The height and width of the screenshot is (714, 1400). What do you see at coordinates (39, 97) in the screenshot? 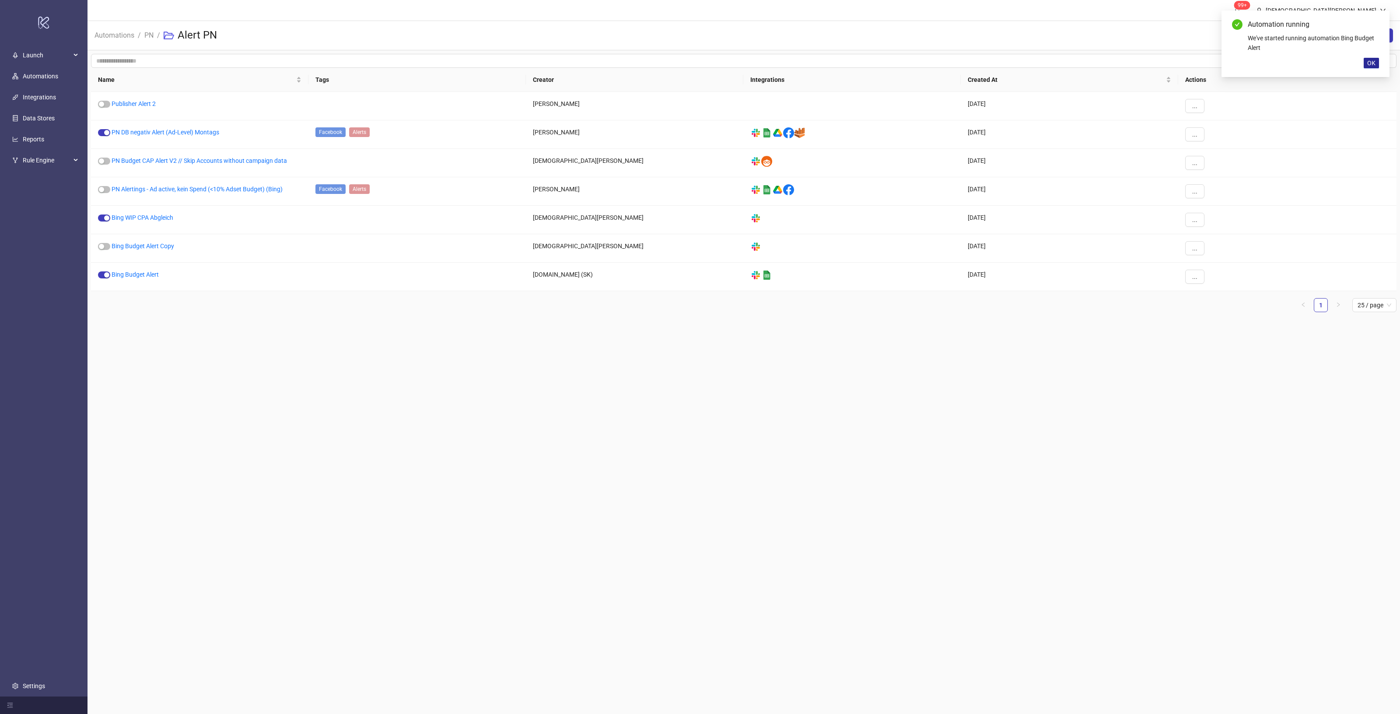
I see `a: Integrations` at bounding box center [39, 97].